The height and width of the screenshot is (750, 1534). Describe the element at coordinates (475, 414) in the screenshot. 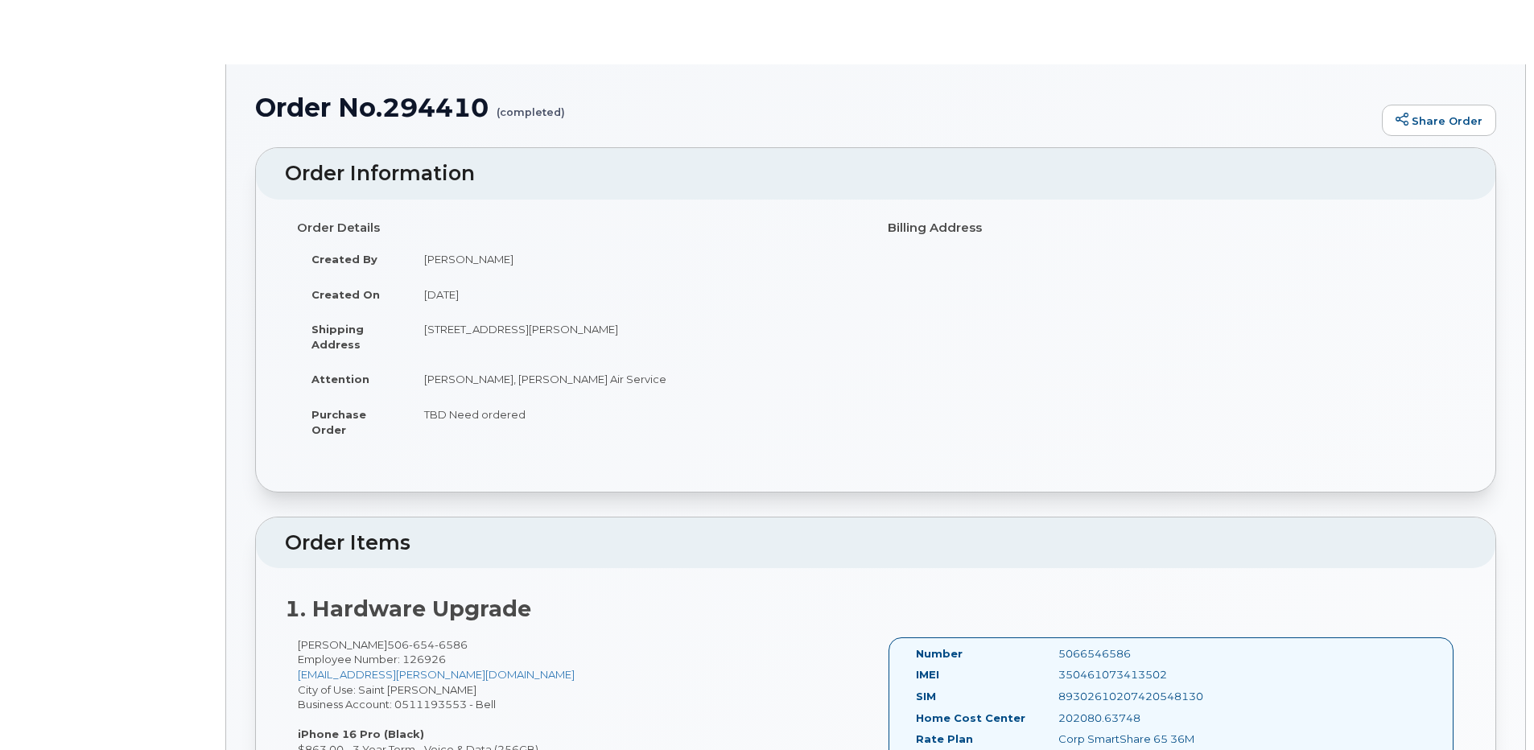

I see `span: TBD Need ordered` at that location.